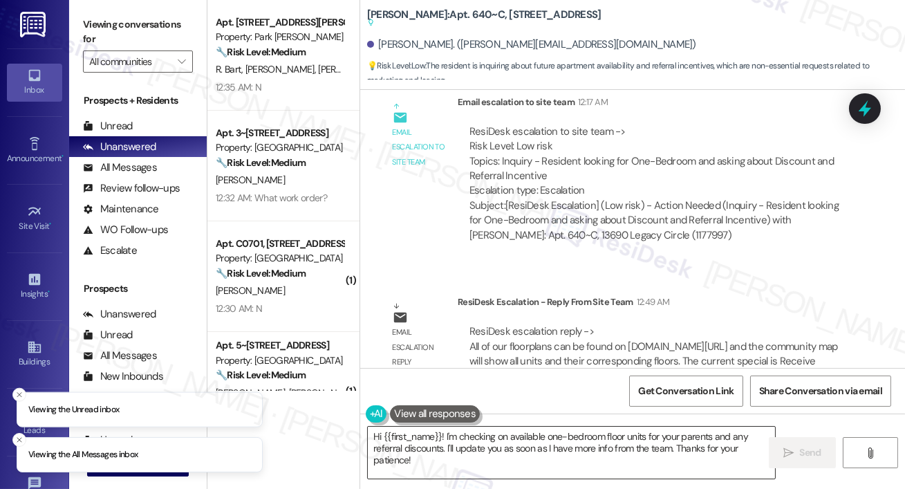  I want to click on button: Send, so click(802, 452).